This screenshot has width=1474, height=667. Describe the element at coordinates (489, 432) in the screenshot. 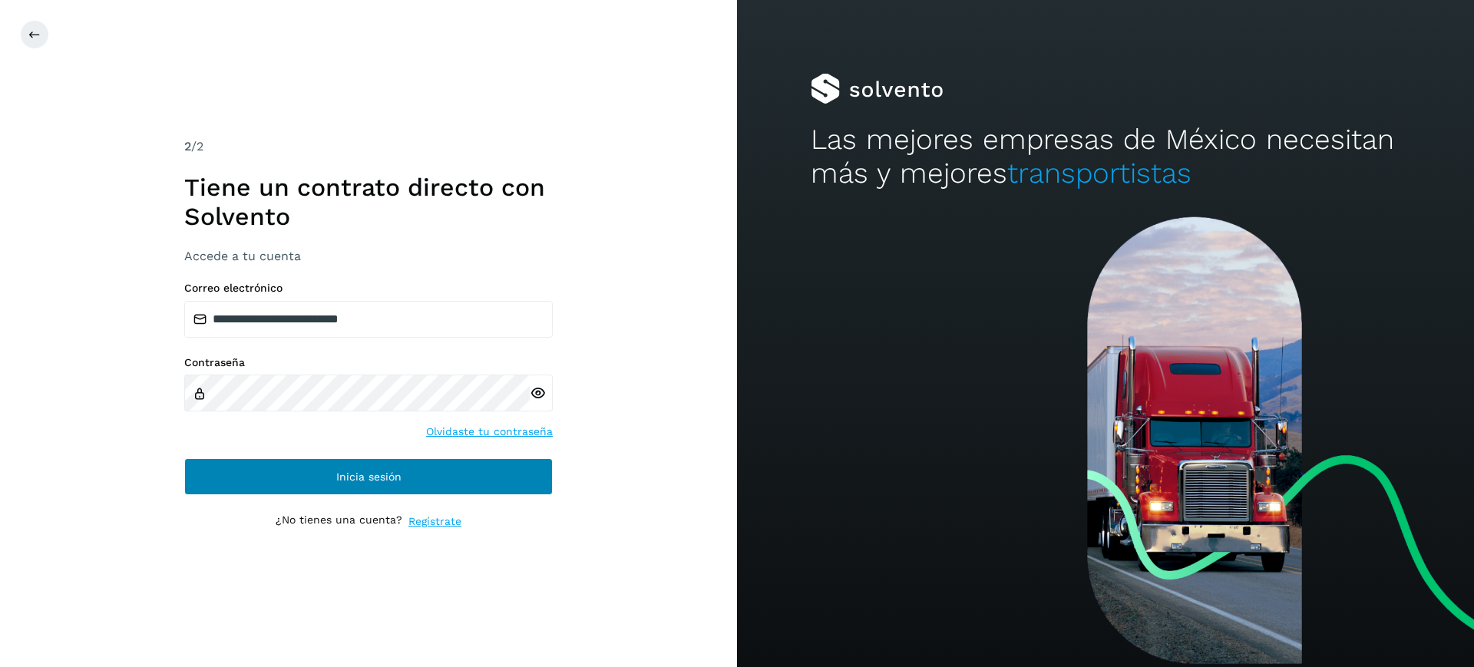

I see `a: Olvidaste tu contraseña` at that location.